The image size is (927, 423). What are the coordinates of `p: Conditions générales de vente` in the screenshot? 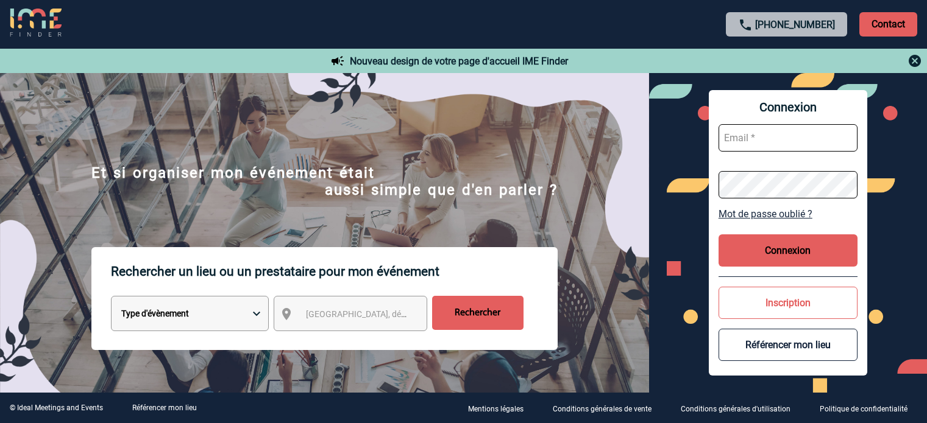 It's located at (602, 409).